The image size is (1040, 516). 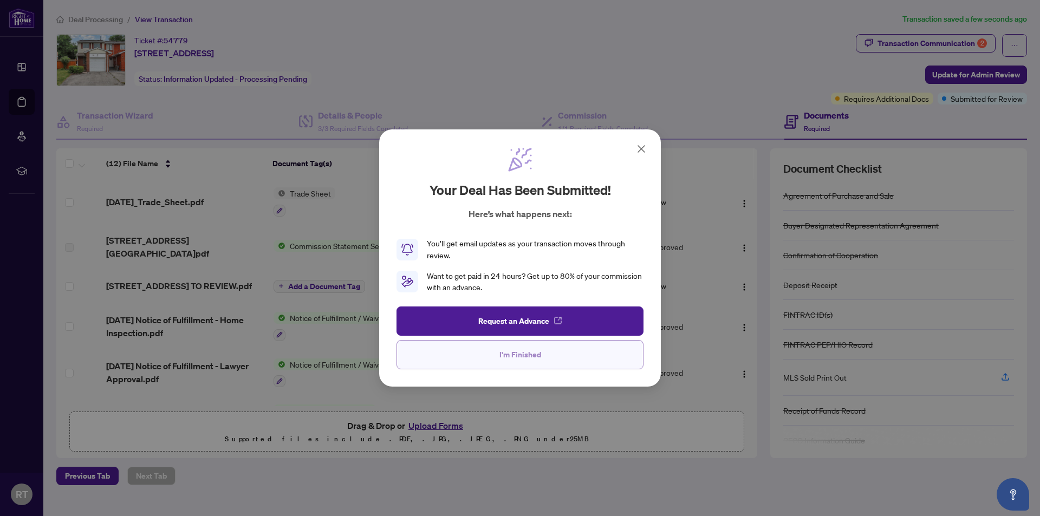 What do you see at coordinates (520, 321) in the screenshot?
I see `button: Request an Advance` at bounding box center [520, 321].